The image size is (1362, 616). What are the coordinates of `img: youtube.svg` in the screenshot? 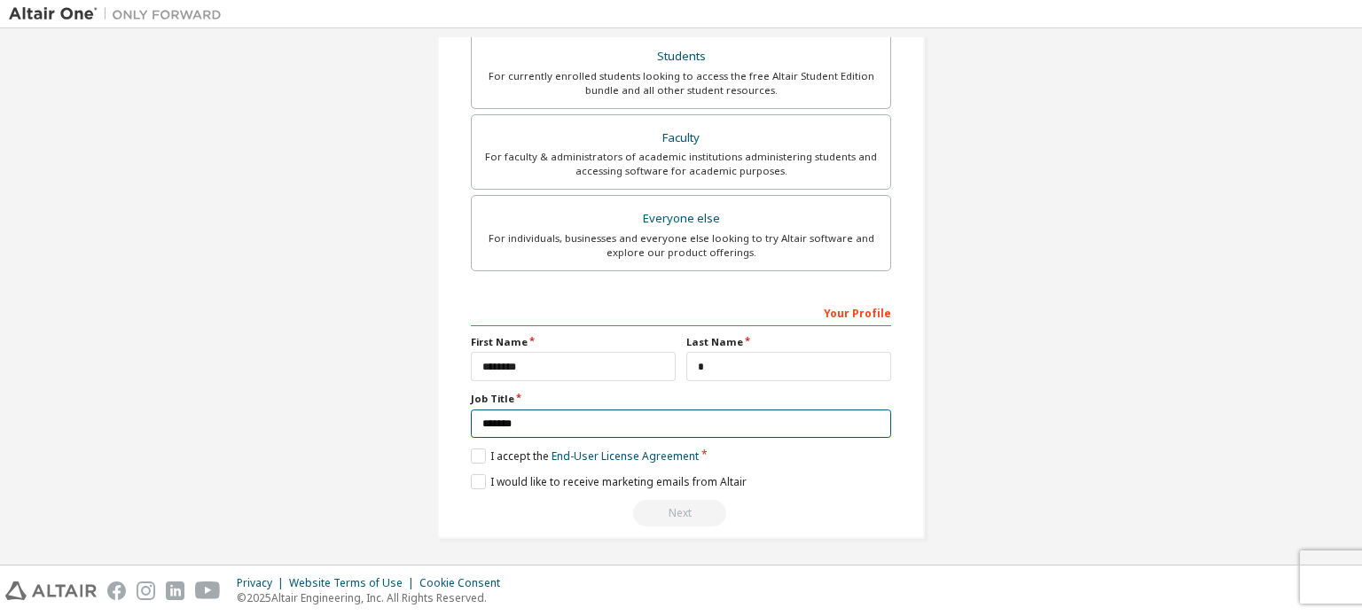 It's located at (208, 591).